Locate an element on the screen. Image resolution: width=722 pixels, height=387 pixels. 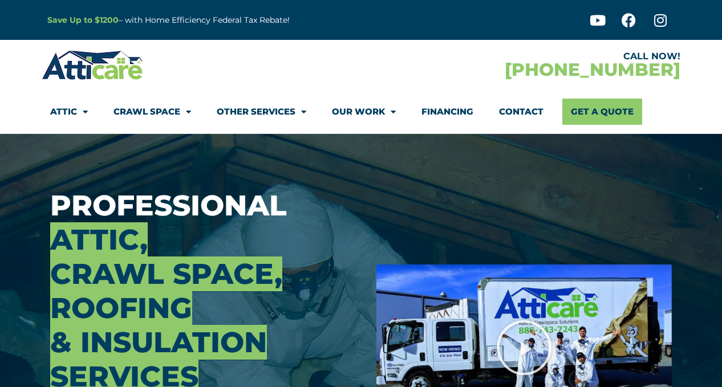
span: Attic, Crawl Space, Roofing is located at coordinates (166, 274).